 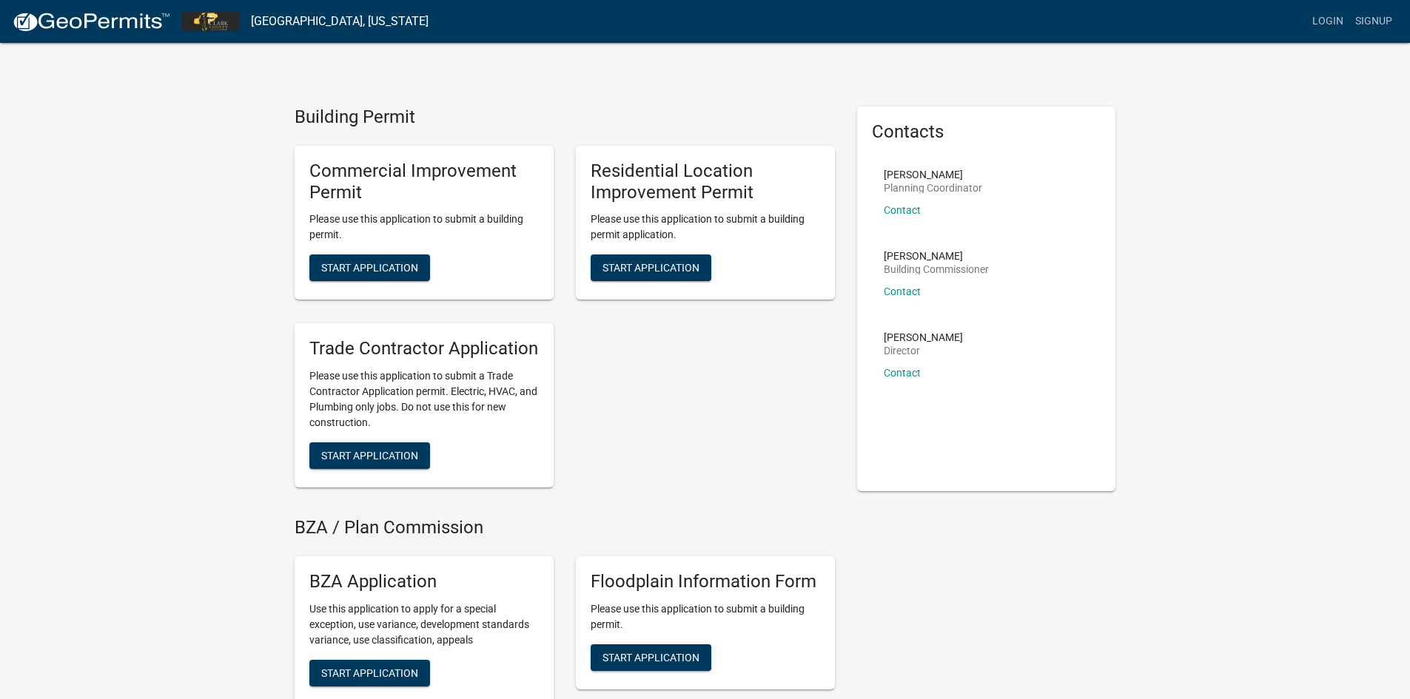 What do you see at coordinates (923, 351) in the screenshot?
I see `p: Director` at bounding box center [923, 351].